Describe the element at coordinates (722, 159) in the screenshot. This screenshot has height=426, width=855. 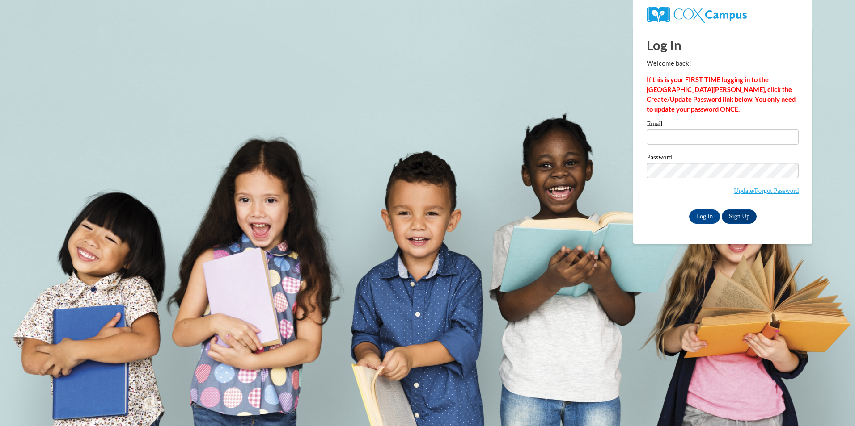
I see `label: Password` at that location.